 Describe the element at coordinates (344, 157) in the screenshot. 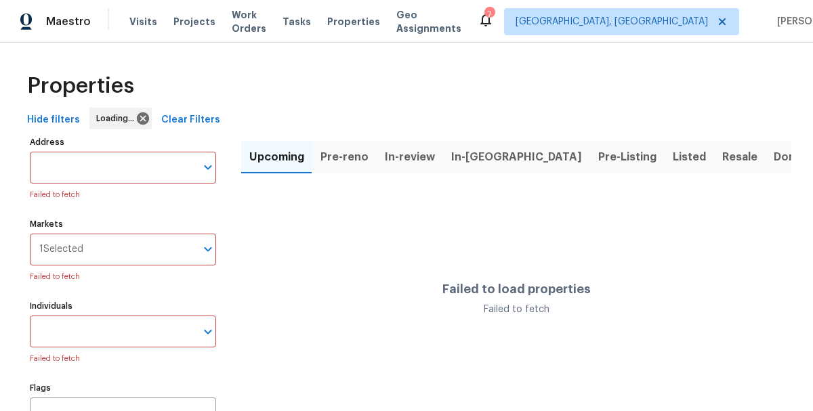

I see `span: Pre-reno` at that location.